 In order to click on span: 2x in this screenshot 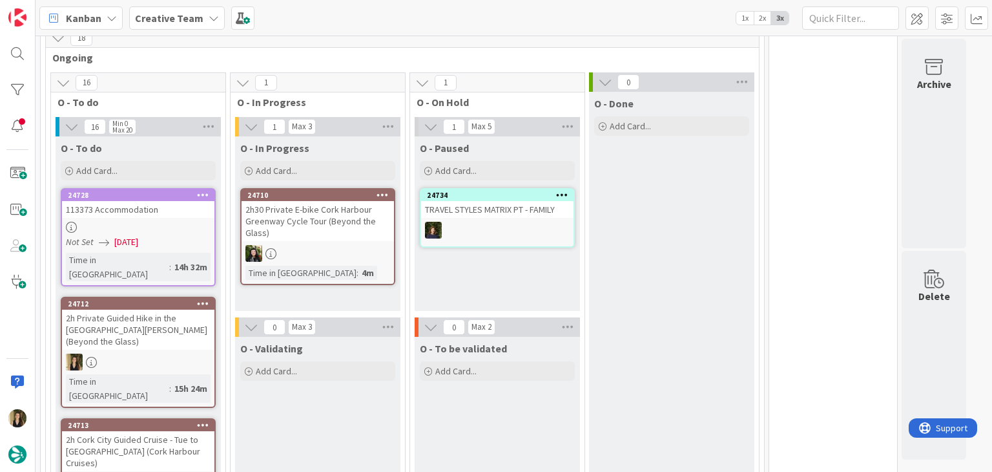, I will do `click(762, 18)`.